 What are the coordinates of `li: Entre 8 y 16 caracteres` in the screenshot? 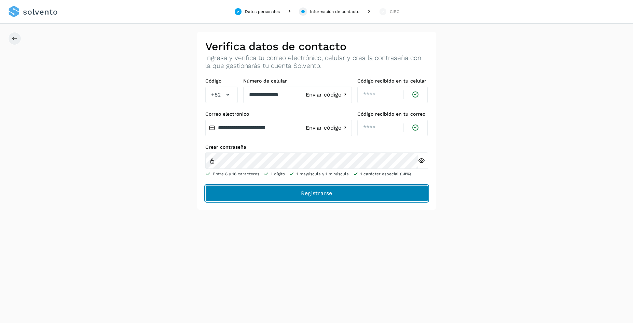 It's located at (232, 174).